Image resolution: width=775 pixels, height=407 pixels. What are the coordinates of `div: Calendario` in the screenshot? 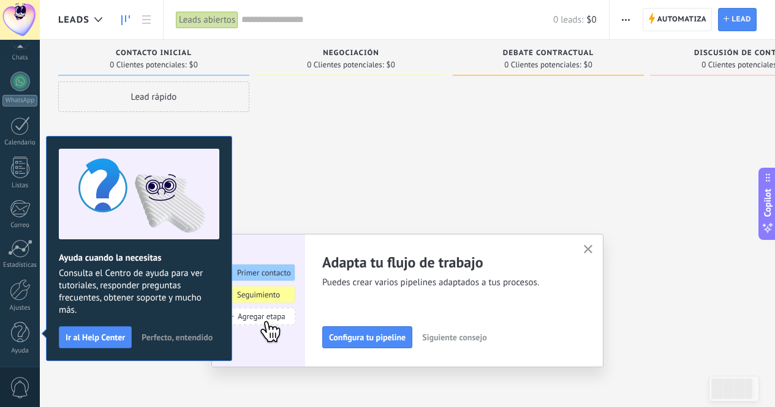 It's located at (20, 143).